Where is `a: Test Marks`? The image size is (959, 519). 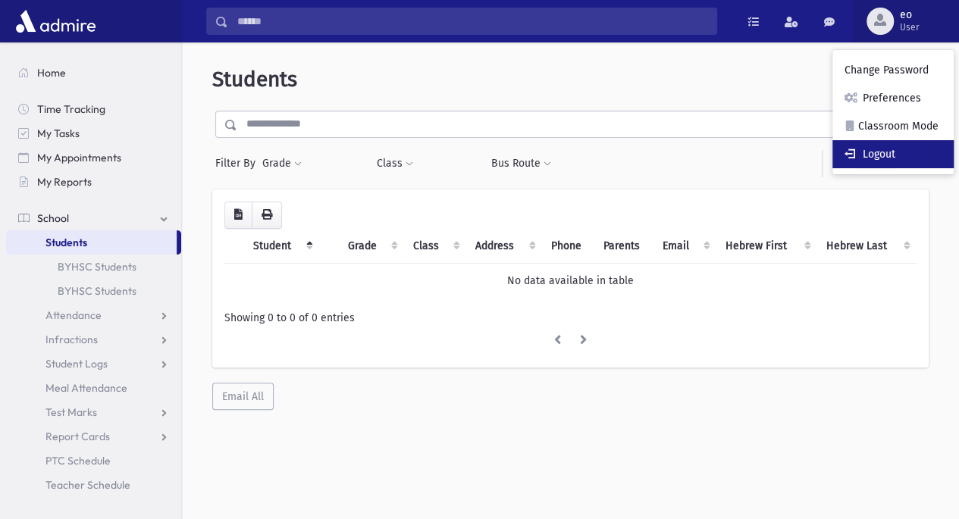
a: Test Marks is located at coordinates (93, 412).